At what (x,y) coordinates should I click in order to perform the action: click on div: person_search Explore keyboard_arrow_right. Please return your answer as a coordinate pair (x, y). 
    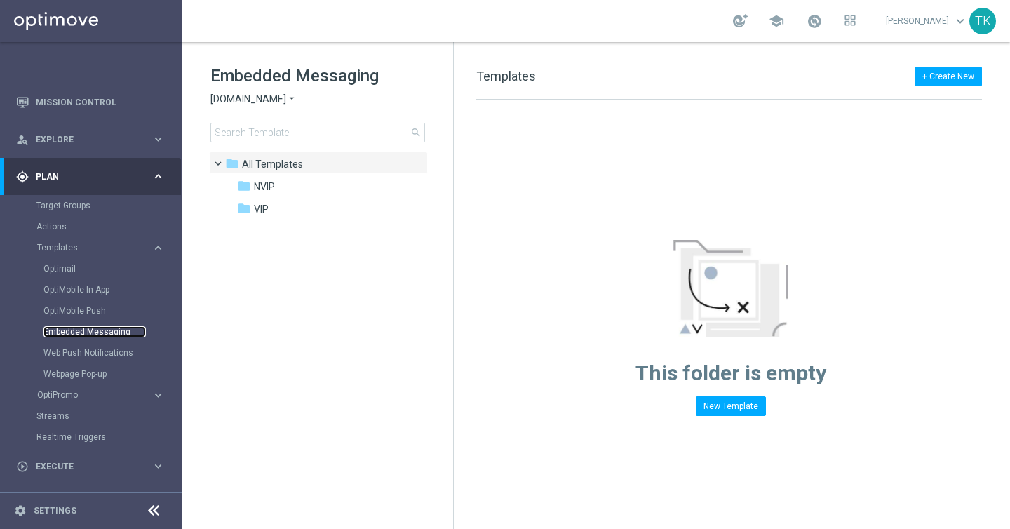
    Looking at the image, I should click on (90, 140).